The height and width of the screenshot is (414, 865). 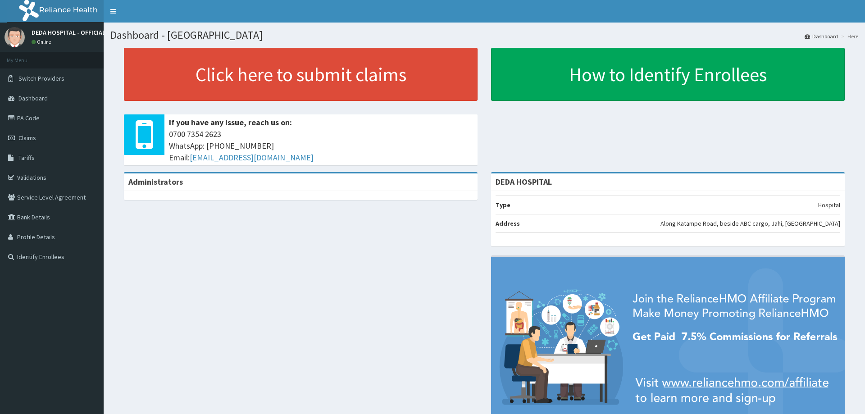 I want to click on b: Administrators, so click(x=155, y=182).